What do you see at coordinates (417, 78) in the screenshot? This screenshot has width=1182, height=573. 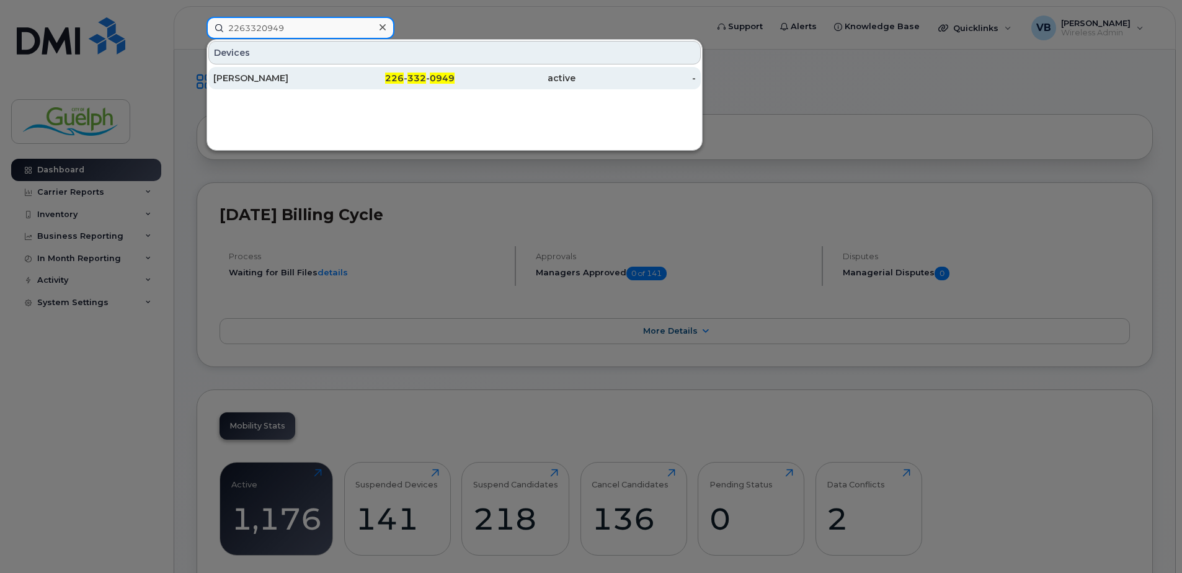 I see `span: 332` at bounding box center [417, 78].